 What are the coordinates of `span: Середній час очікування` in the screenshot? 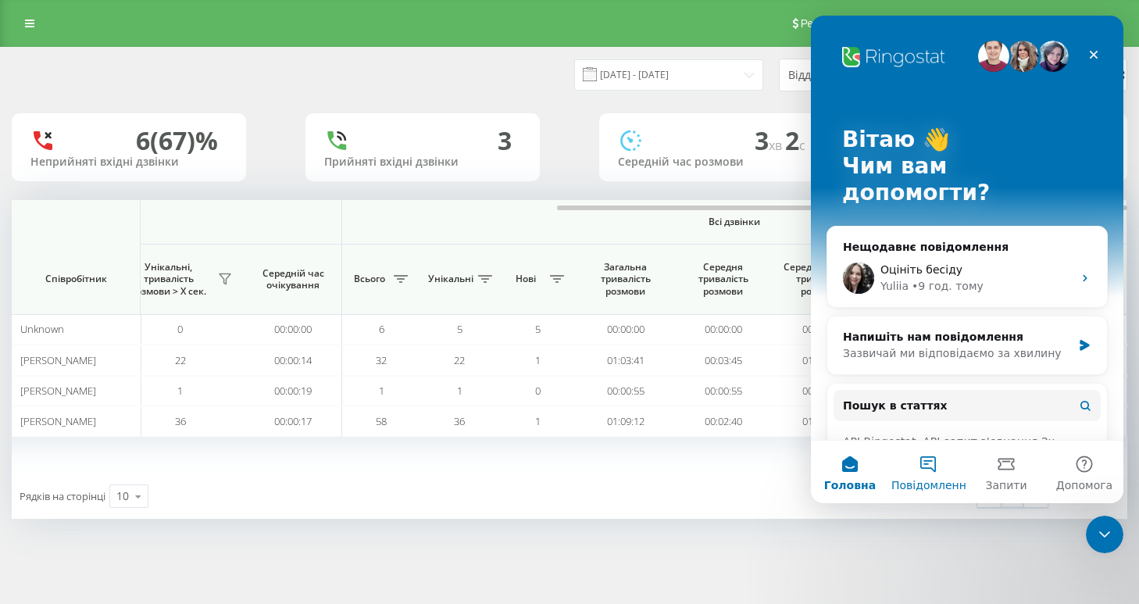 It's located at (293, 279).